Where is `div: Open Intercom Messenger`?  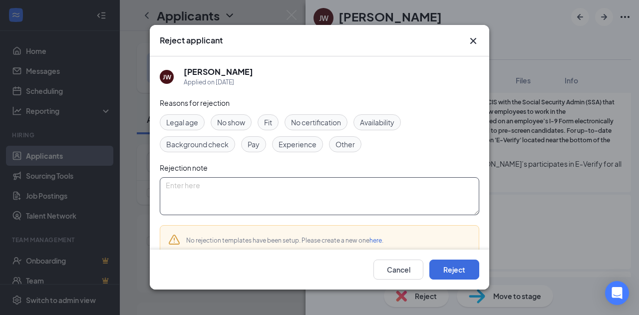
div: Open Intercom Messenger is located at coordinates (617, 293).